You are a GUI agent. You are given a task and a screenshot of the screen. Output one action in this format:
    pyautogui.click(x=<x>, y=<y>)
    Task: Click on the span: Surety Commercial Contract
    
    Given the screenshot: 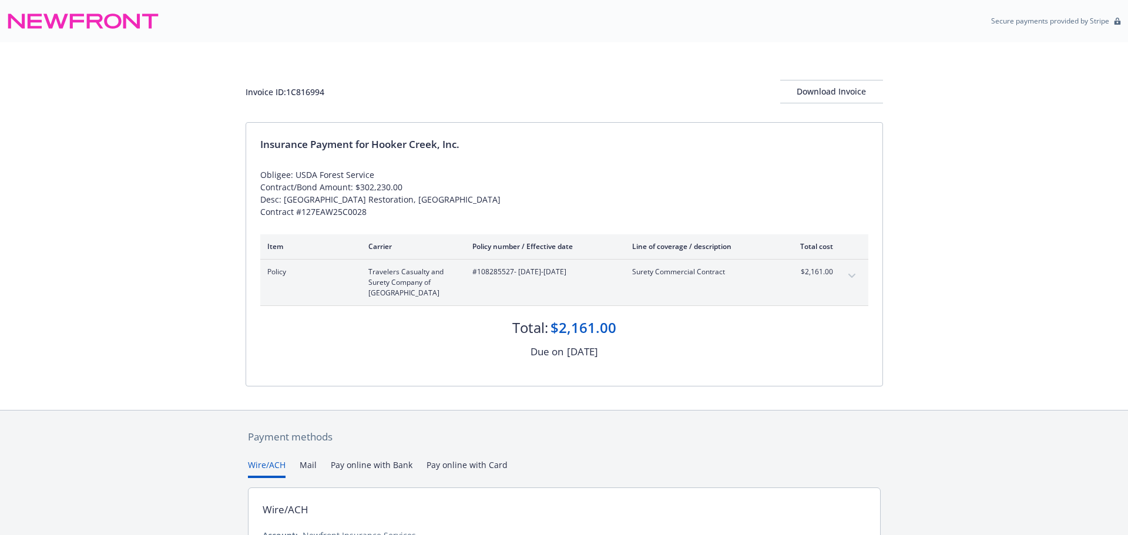 What is the action you would take?
    pyautogui.click(x=701, y=272)
    